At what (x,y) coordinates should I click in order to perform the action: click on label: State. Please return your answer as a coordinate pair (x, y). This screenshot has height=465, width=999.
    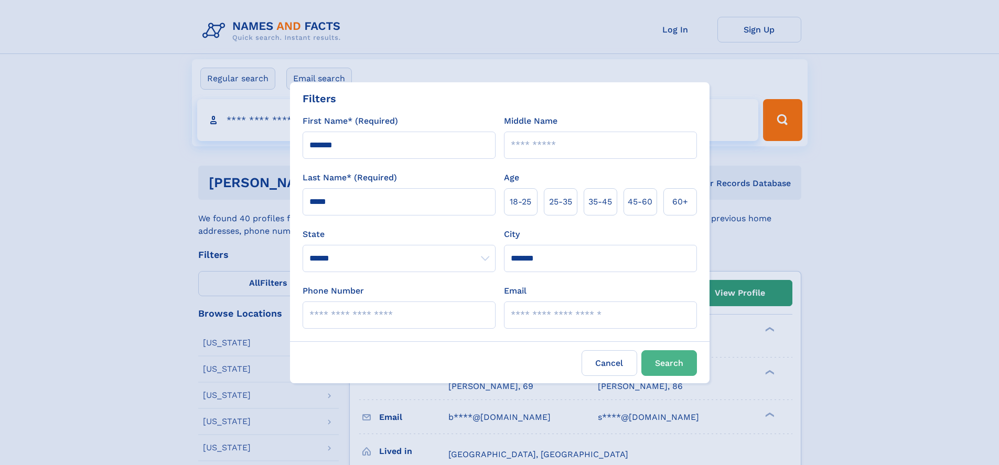
    Looking at the image, I should click on (399, 234).